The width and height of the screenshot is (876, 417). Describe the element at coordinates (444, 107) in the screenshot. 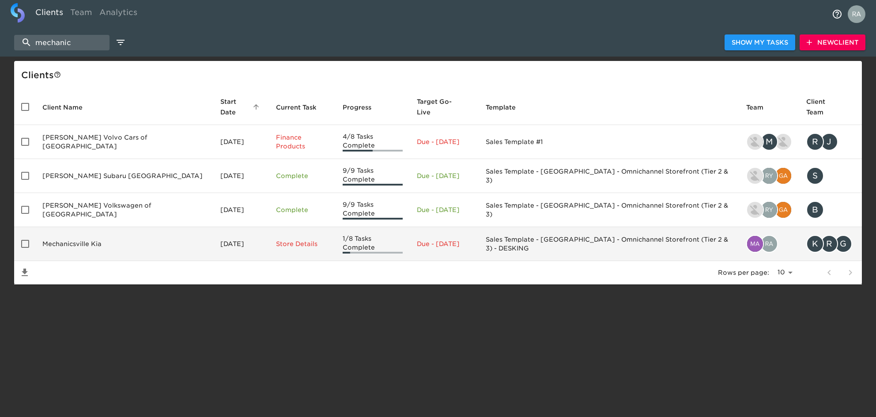

I see `span: Target Go-Live` at that location.